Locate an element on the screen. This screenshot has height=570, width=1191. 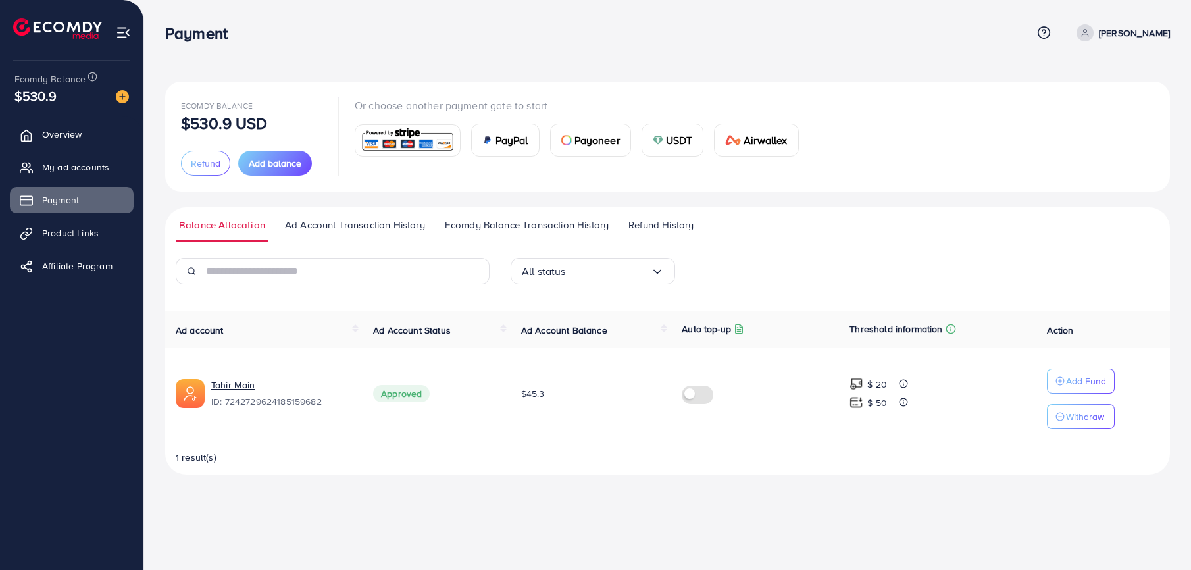
button: Add Fund is located at coordinates (1080, 381).